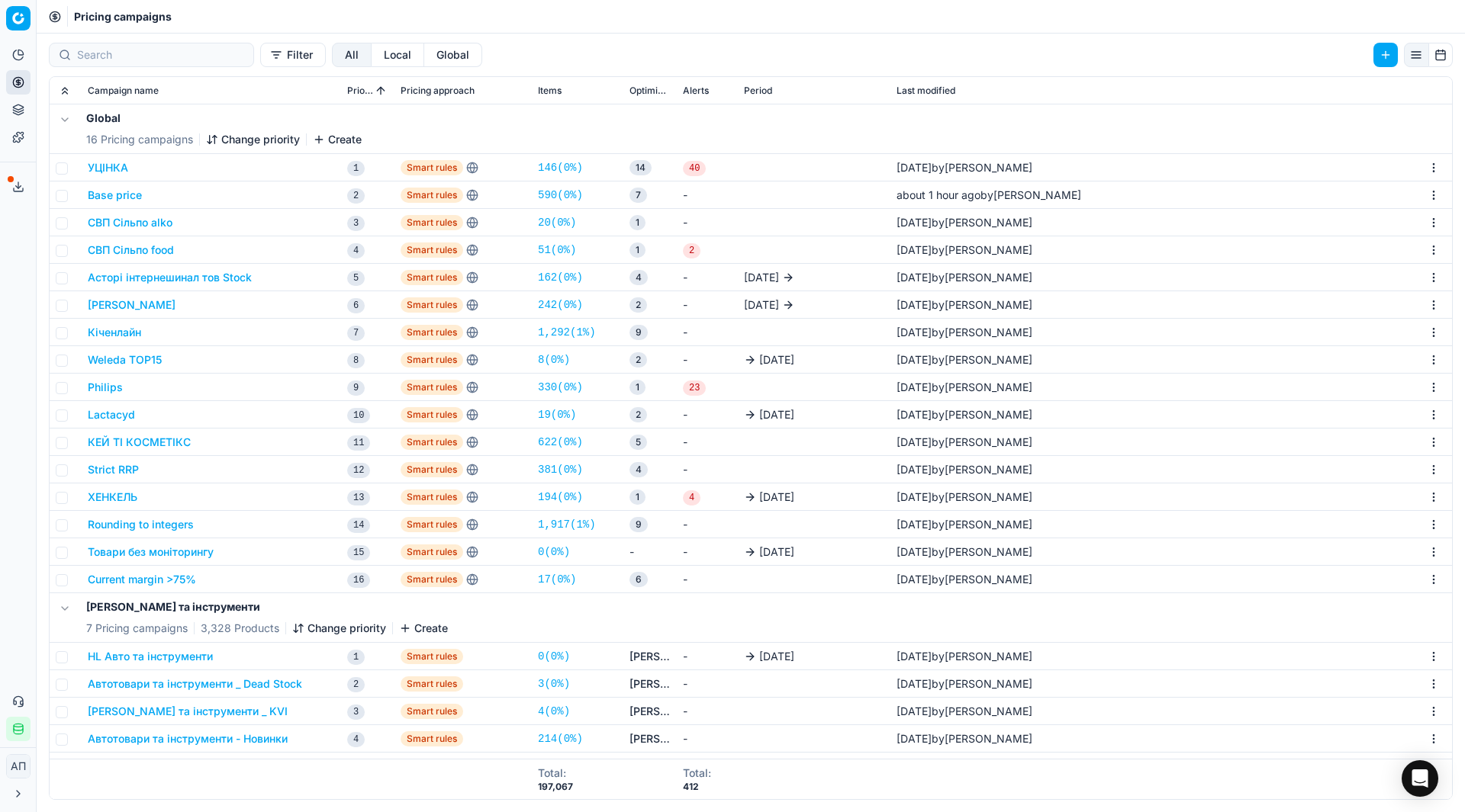 The image size is (1465, 812). What do you see at coordinates (150, 552) in the screenshot?
I see `button: Товари без моніторингу` at bounding box center [150, 552].